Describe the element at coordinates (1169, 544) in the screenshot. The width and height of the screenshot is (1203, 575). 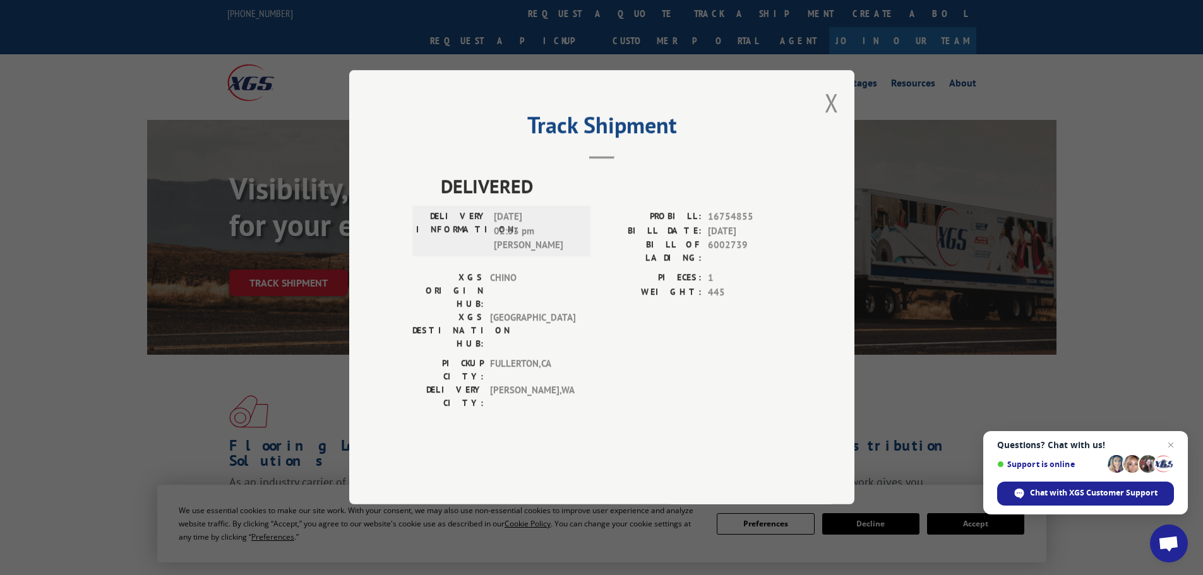
I see `a: Open chat` at that location.